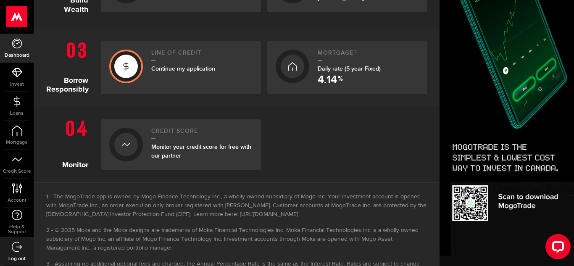 The height and width of the screenshot is (266, 574). What do you see at coordinates (181, 144) in the screenshot?
I see `a: Credit ScoreMonitor your credit score for free with our partner` at bounding box center [181, 144].